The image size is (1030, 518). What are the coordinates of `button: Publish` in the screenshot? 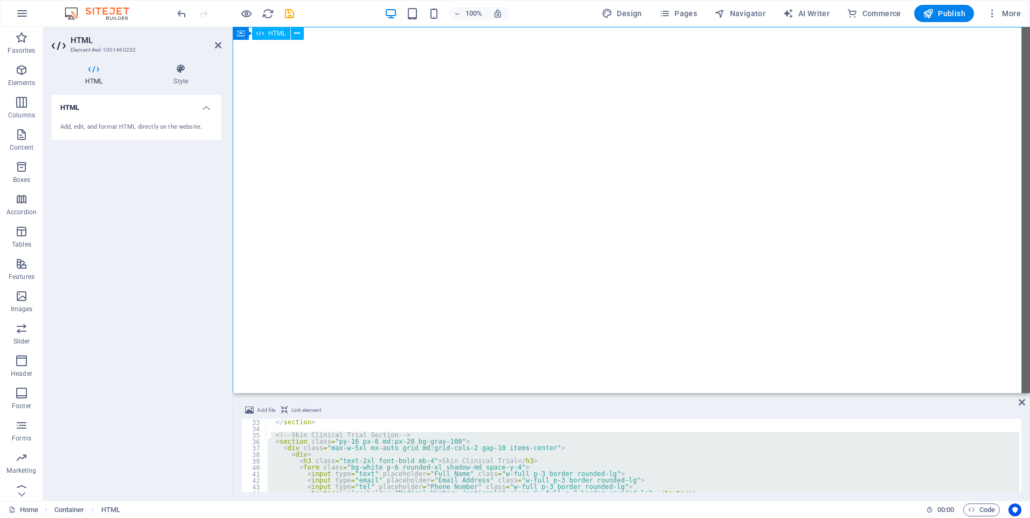 It's located at (944, 13).